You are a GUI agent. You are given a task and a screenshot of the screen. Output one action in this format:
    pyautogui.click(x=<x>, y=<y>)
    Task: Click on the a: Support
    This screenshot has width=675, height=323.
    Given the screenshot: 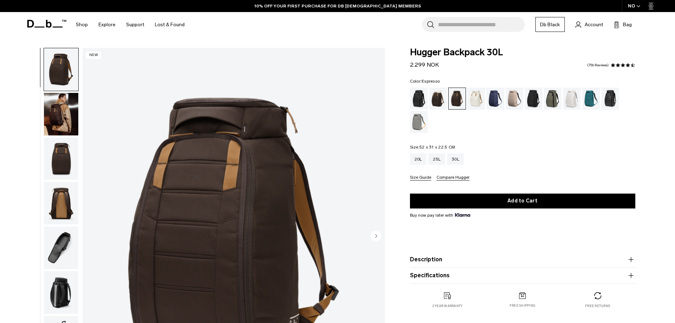 What is the action you would take?
    pyautogui.click(x=135, y=24)
    